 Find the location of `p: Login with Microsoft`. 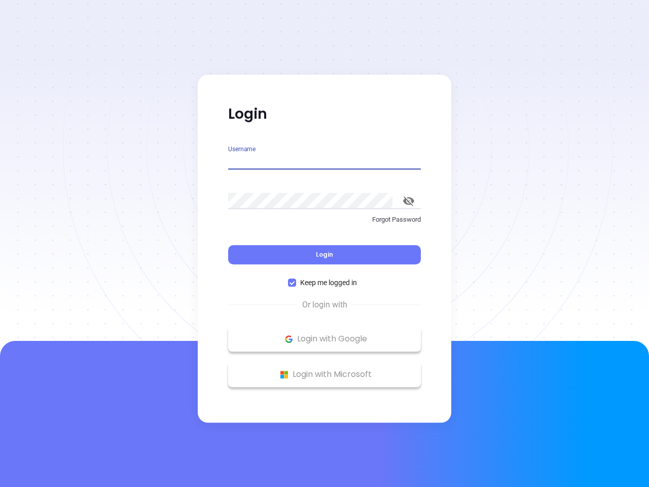

p: Login with Microsoft is located at coordinates (325, 374).